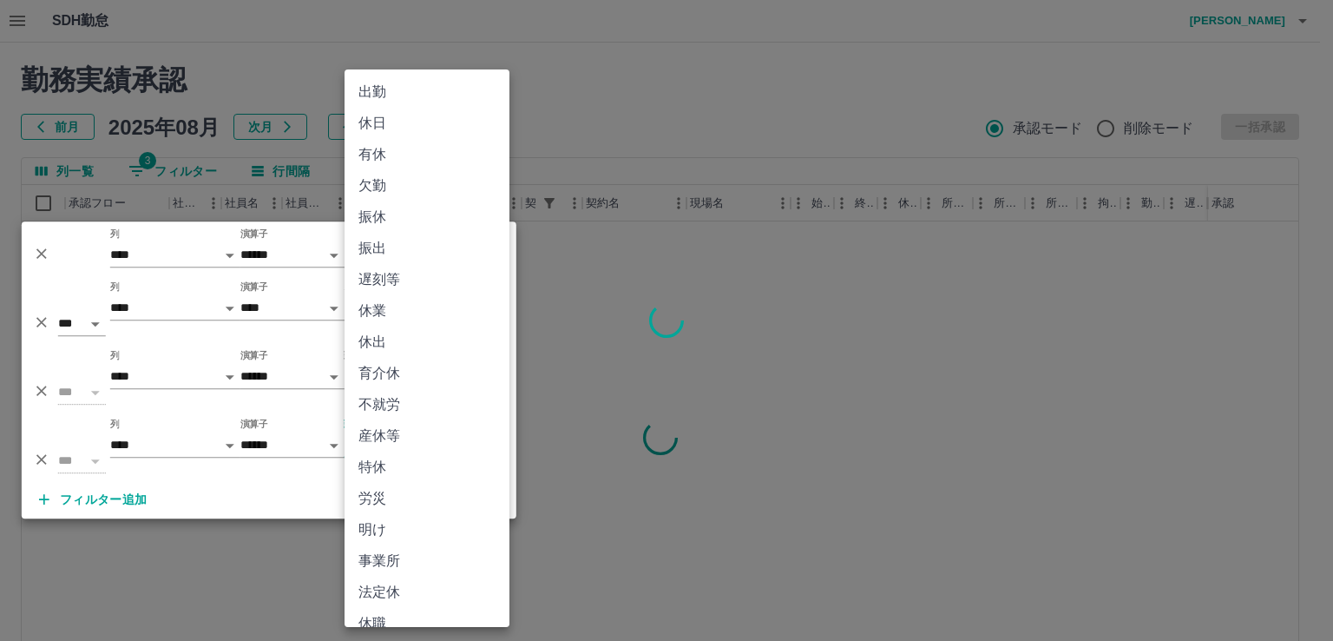 This screenshot has height=641, width=1333. I want to click on li: 明け, so click(427, 529).